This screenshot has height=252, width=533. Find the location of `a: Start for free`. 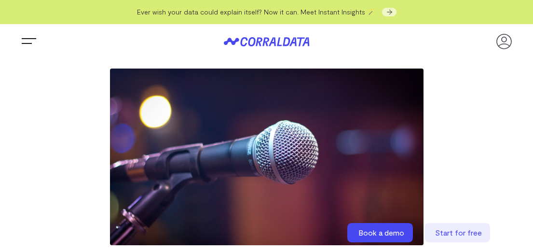

a: Start for free is located at coordinates (458, 232).